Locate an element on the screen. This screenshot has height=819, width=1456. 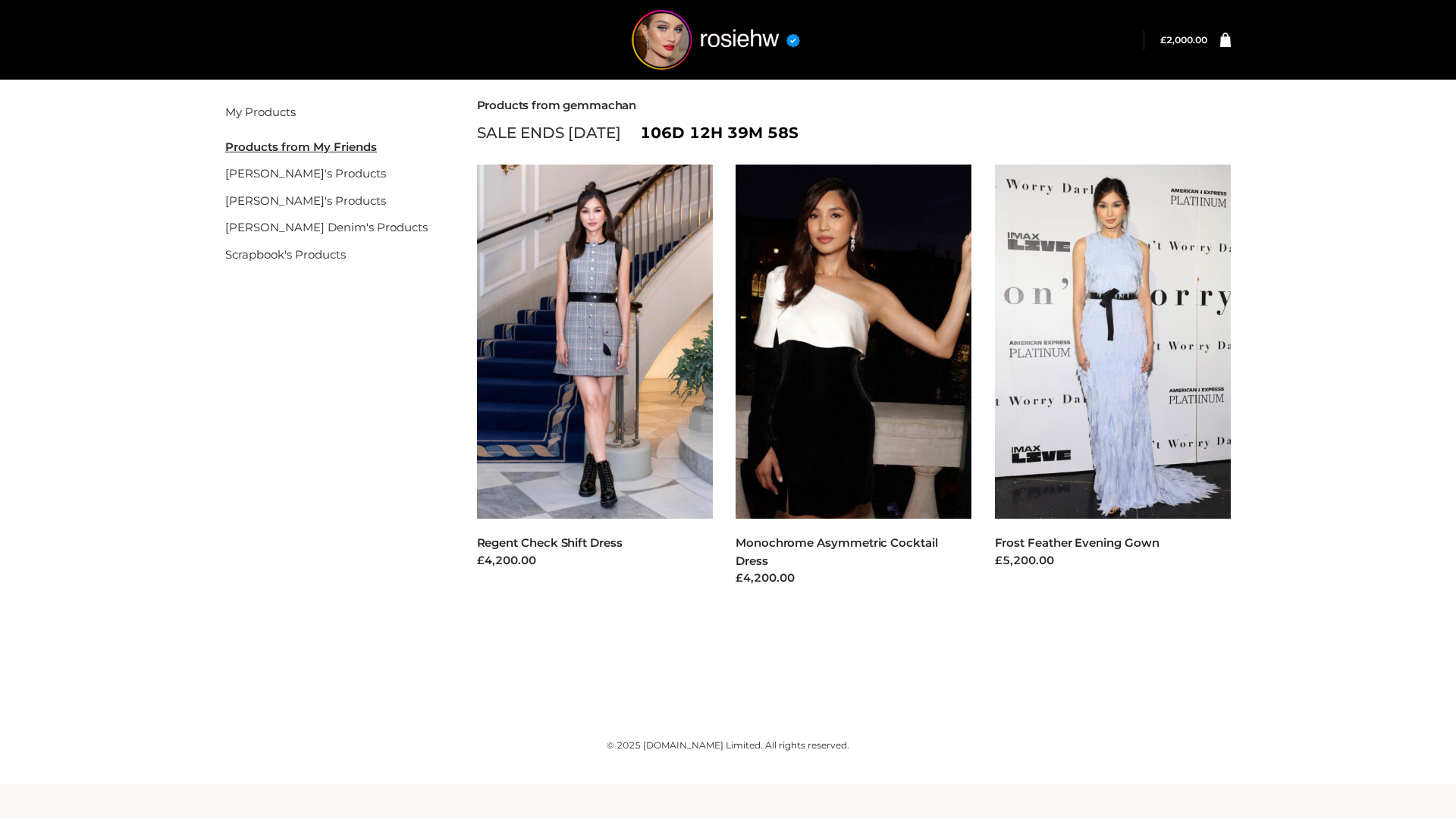
bdi: 2,000.00 is located at coordinates (1184, 40).